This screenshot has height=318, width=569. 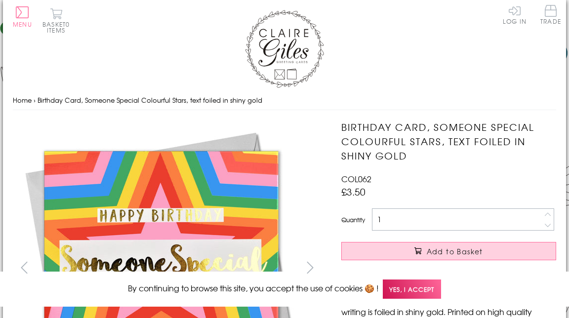 What do you see at coordinates (356, 179) in the screenshot?
I see `span: COL062` at bounding box center [356, 179].